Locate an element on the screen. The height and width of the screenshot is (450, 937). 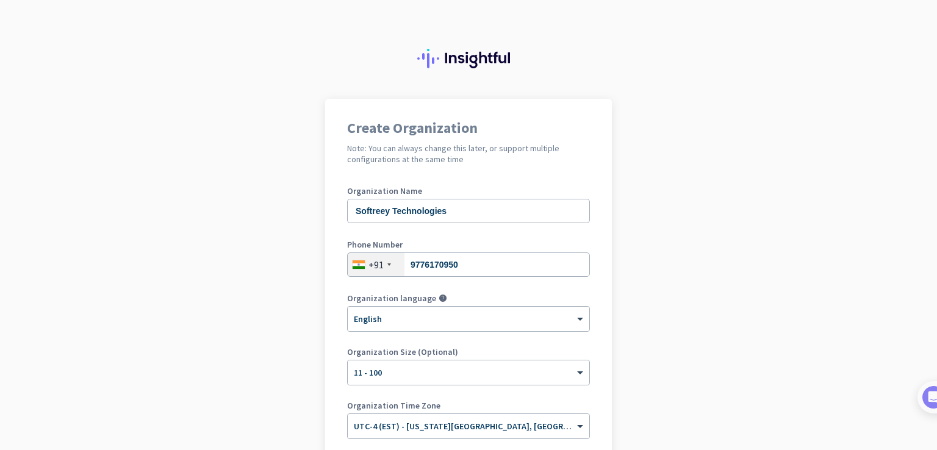
label: Organization Name is located at coordinates (469, 191).